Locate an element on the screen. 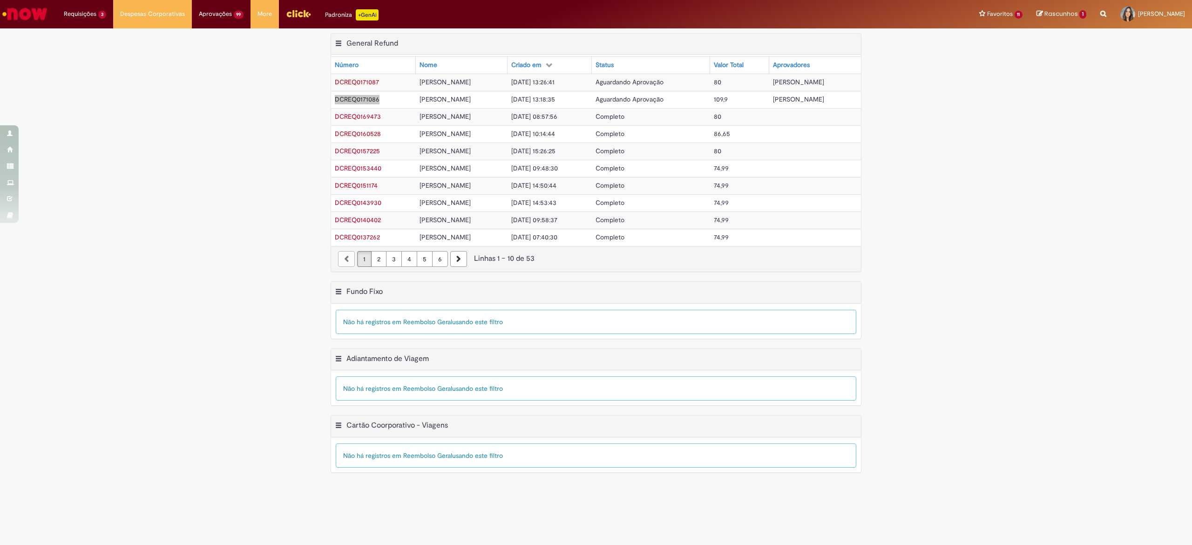 The width and height of the screenshot is (1192, 545). span: 3 is located at coordinates (102, 14).